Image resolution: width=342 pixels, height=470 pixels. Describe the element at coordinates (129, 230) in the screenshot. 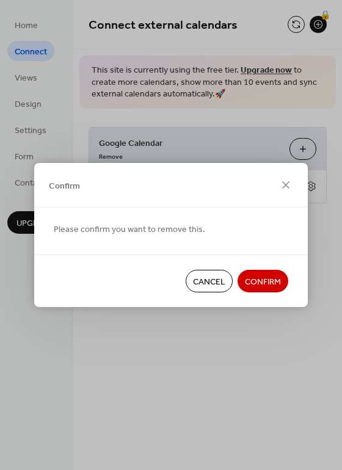

I see `span: Please confirm you want to remove this.` at that location.